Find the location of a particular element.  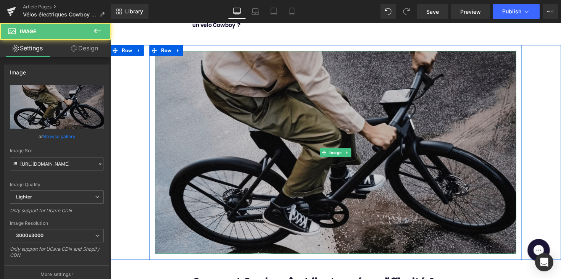

span: Preview is located at coordinates (471, 11).